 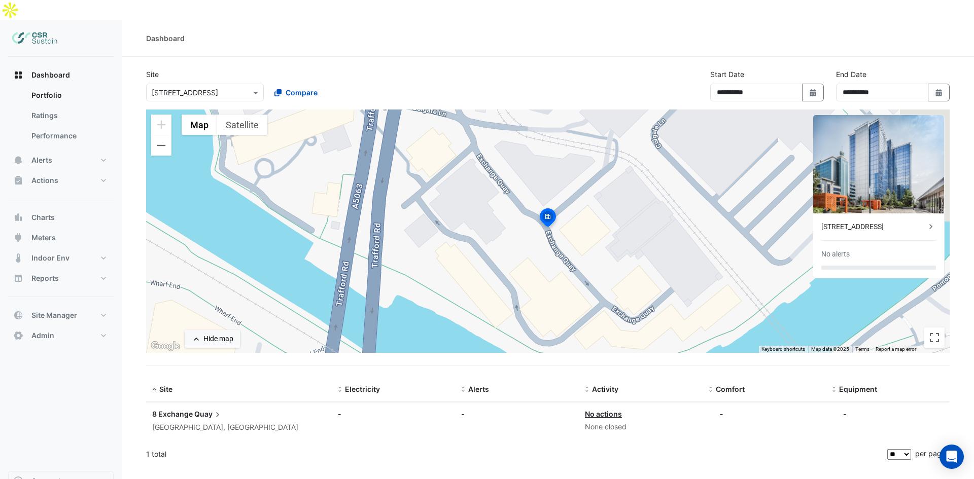 What do you see at coordinates (242, 125) in the screenshot?
I see `button: Show satellite imagery` at bounding box center [242, 125].